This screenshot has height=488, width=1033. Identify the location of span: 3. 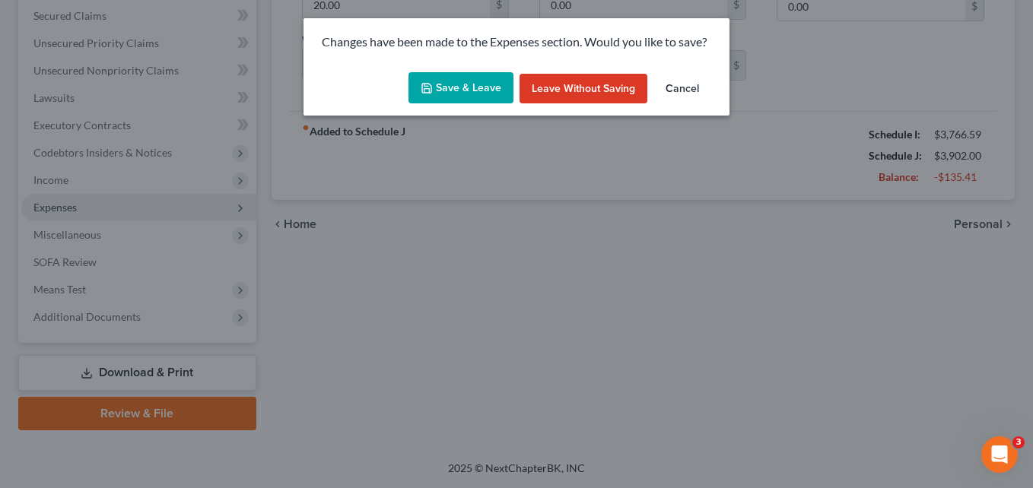
(1019, 443).